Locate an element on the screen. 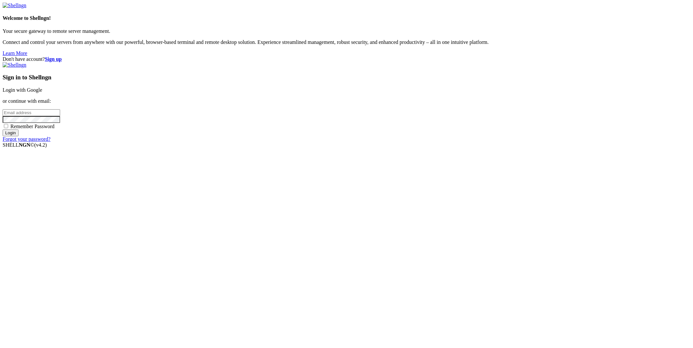 This screenshot has width=693, height=348. strong: Sign up is located at coordinates (53, 59).